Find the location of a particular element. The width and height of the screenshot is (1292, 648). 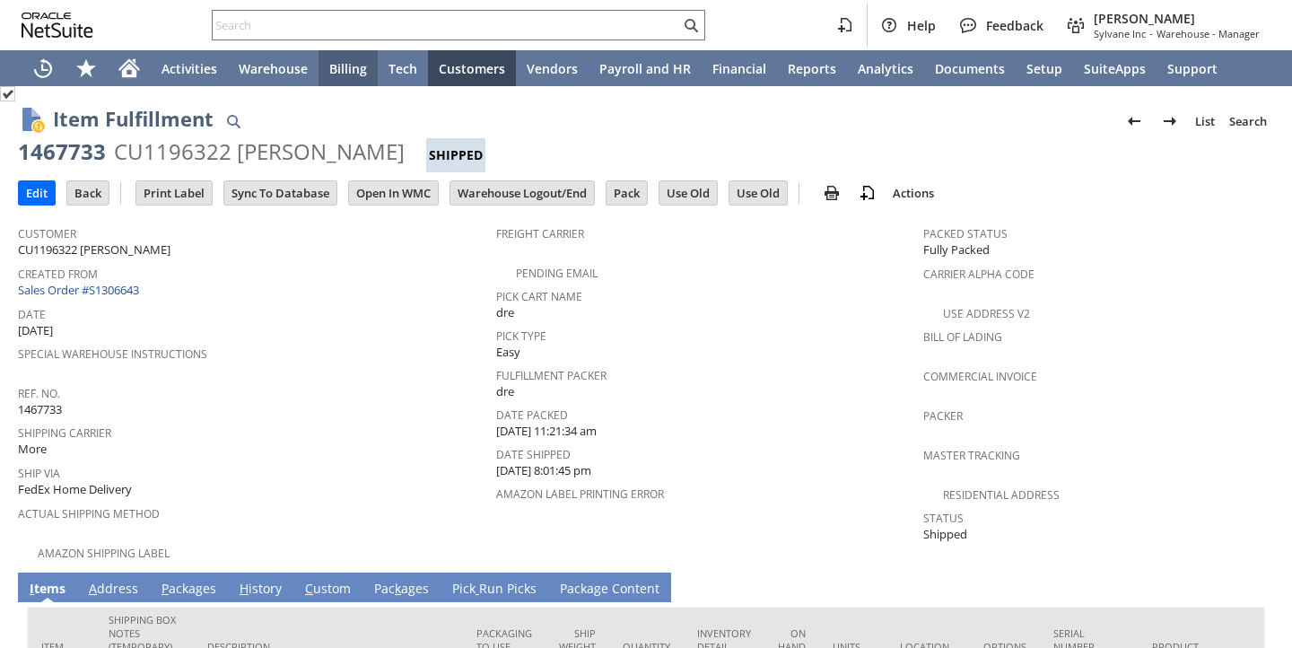

a: Package Content is located at coordinates (609, 590).